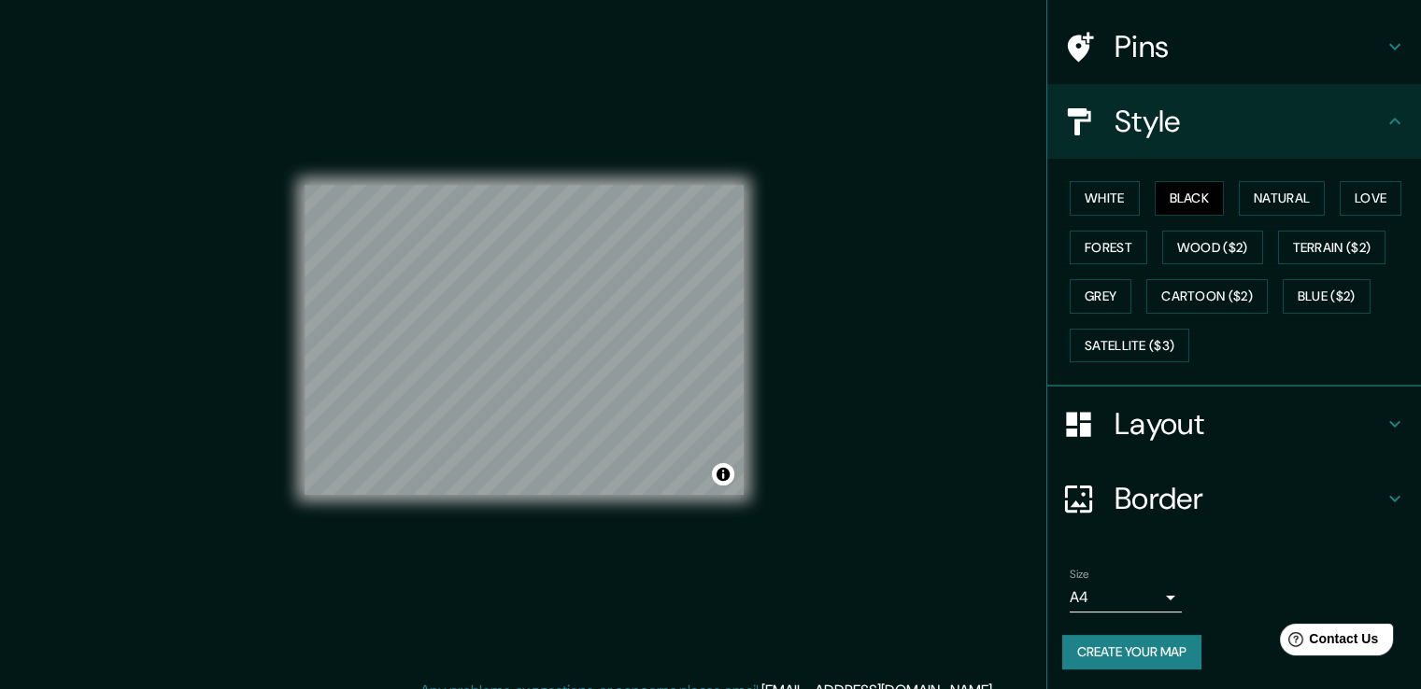 The height and width of the screenshot is (689, 1421). Describe the element at coordinates (1234, 47) in the screenshot. I see `div: Pins` at that location.